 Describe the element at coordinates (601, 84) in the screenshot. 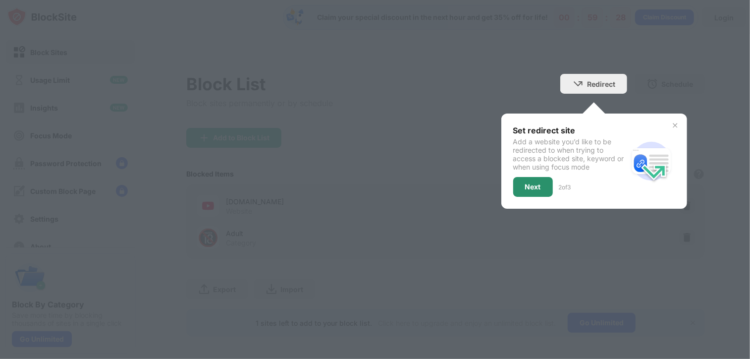

I see `div: Redirect` at that location.